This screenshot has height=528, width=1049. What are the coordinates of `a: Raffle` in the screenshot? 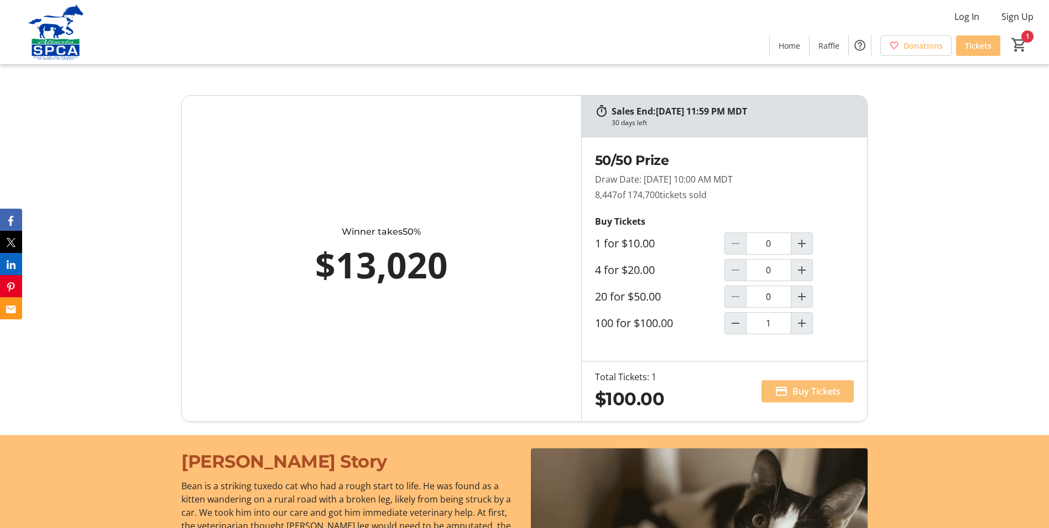 It's located at (829, 45).